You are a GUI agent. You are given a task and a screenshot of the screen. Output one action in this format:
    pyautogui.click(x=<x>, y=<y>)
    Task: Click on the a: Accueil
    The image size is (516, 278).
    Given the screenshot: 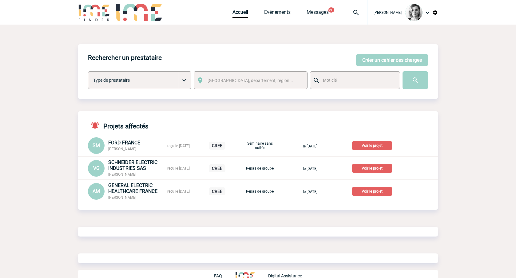 What is the action you would take?
    pyautogui.click(x=240, y=14)
    